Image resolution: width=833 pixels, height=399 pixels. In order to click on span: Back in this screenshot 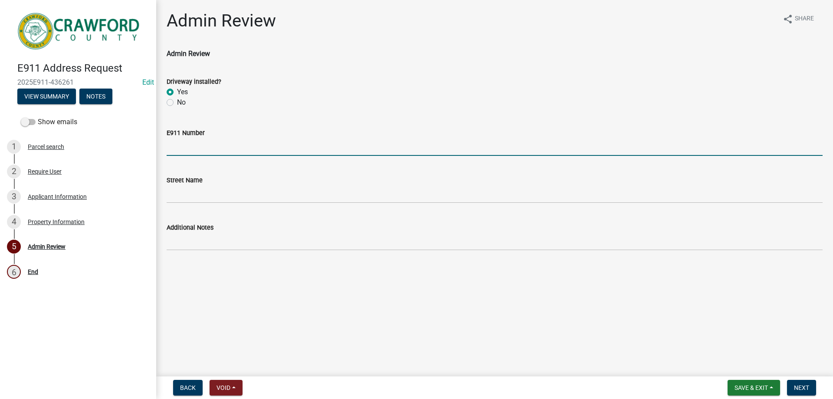, I will do `click(188, 388)`.